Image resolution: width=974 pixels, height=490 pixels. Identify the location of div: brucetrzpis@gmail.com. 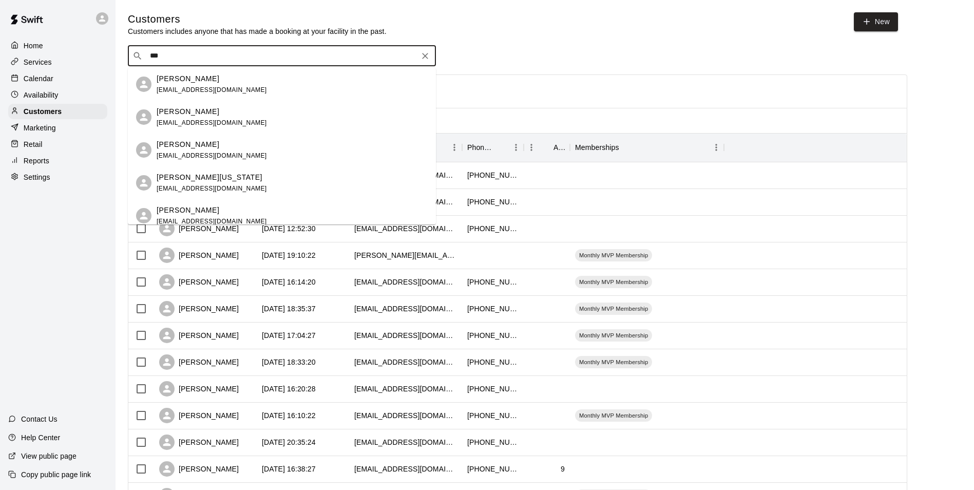
(405, 389).